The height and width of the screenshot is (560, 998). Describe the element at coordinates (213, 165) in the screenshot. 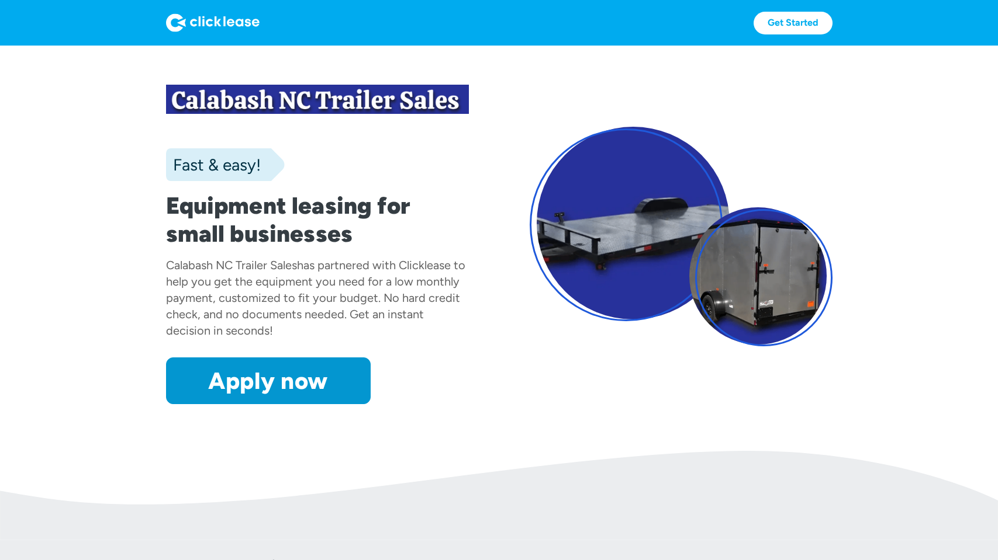

I see `div: Fast & easy!` at that location.